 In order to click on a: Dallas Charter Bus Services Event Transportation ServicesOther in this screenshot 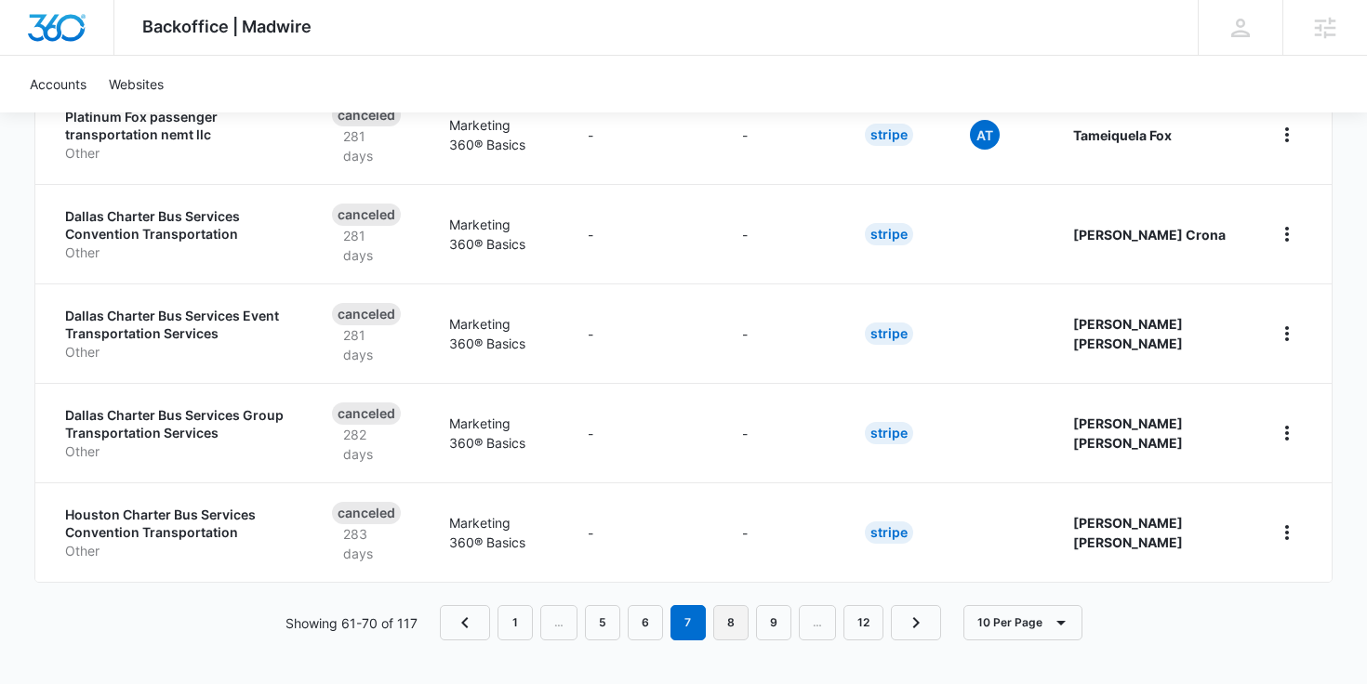, I will do `click(176, 334)`.